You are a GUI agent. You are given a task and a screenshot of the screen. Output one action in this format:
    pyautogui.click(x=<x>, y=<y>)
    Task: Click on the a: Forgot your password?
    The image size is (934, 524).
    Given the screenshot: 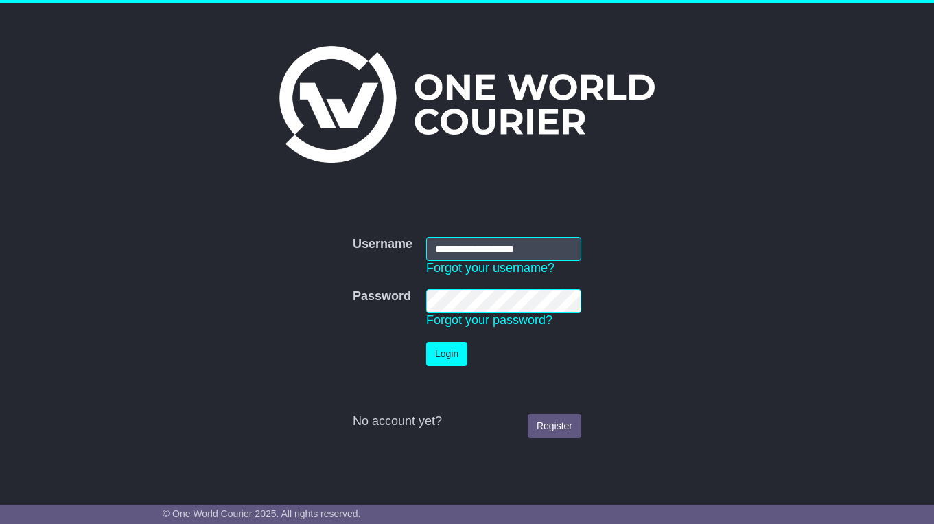 What is the action you would take?
    pyautogui.click(x=489, y=320)
    